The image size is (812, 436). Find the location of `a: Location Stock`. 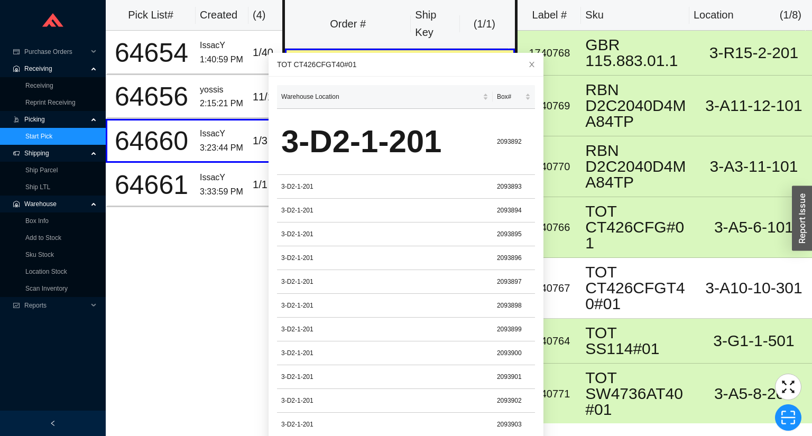

a: Location Stock is located at coordinates (46, 272).